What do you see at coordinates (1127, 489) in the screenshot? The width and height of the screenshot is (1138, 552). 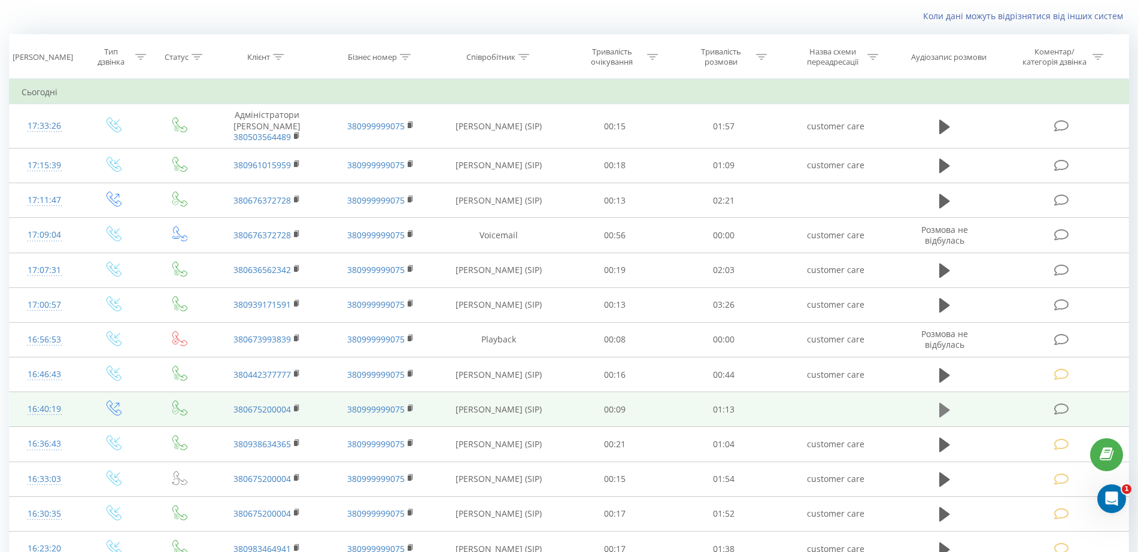 I see `span: 1` at bounding box center [1127, 489].